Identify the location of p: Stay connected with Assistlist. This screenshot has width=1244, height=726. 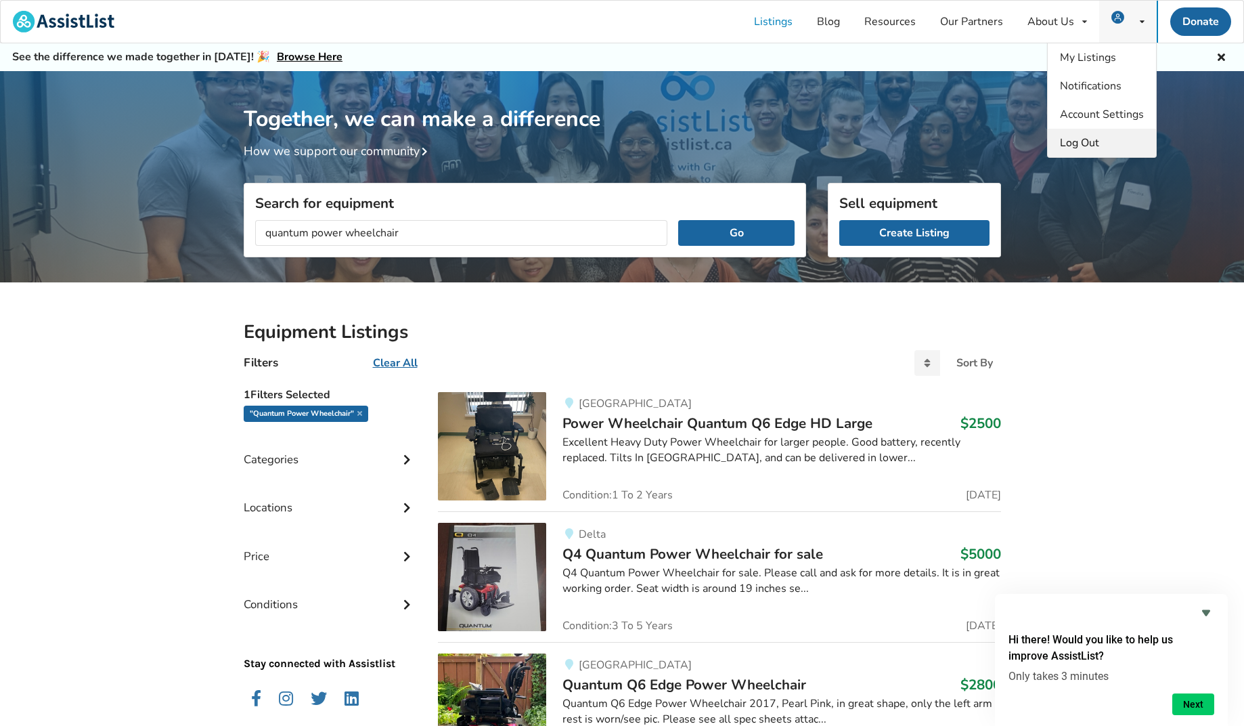
(330, 644).